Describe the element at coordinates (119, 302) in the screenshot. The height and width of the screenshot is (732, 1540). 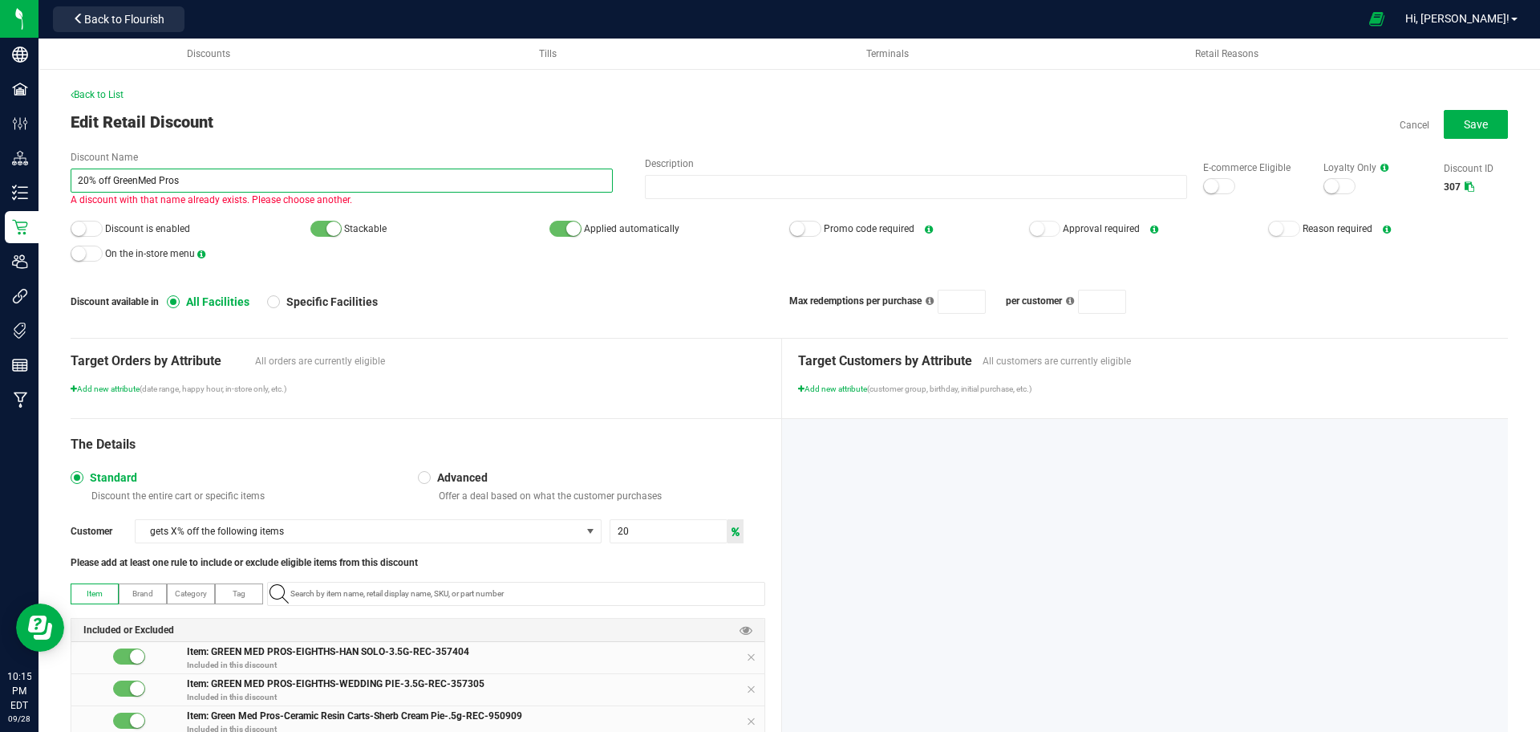
I see `span: Discount available in` at that location.